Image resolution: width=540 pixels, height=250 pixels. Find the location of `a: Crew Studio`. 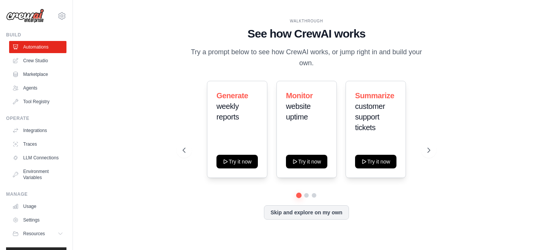

a: Crew Studio is located at coordinates (38, 61).